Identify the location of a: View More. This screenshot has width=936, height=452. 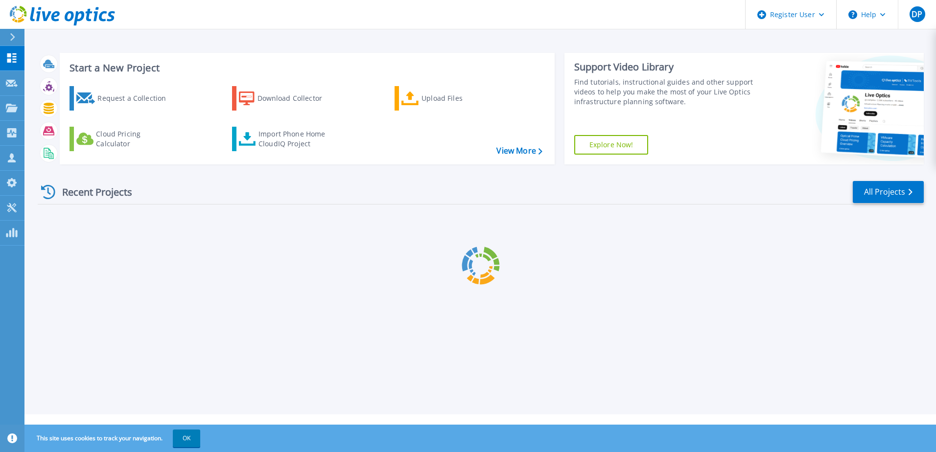
(519, 151).